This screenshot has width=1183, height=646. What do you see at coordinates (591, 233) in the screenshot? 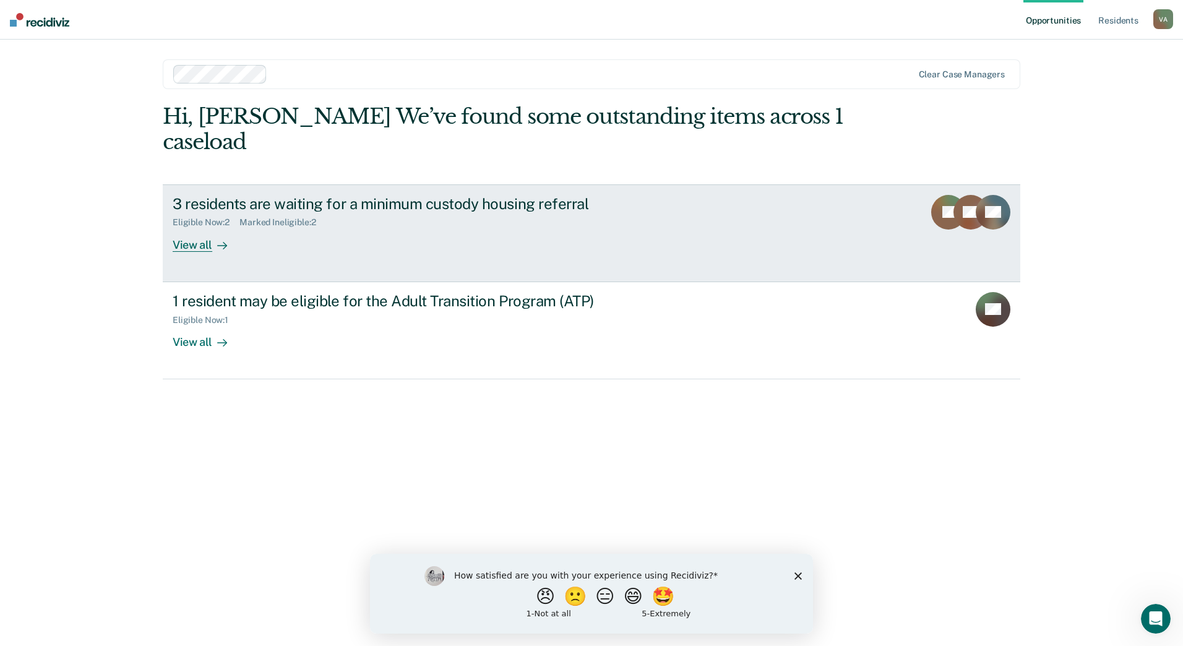
I see `a: 3 residents are waiting for a minimum custody housing referralEligible Now:2Marked Ineligible:2Vi...` at bounding box center [591, 233].